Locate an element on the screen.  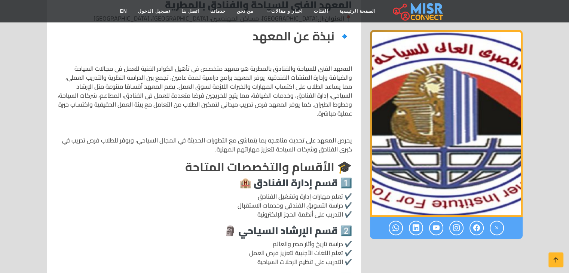
strong: 🎓 الأقسام والتخصصات المتاحة is located at coordinates (269, 167).